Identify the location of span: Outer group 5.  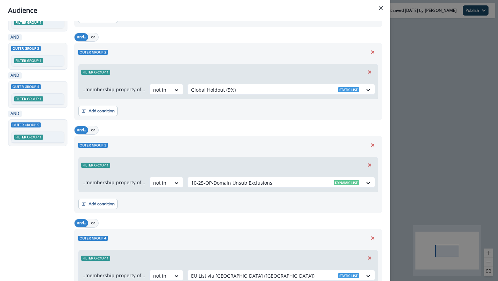
(26, 125).